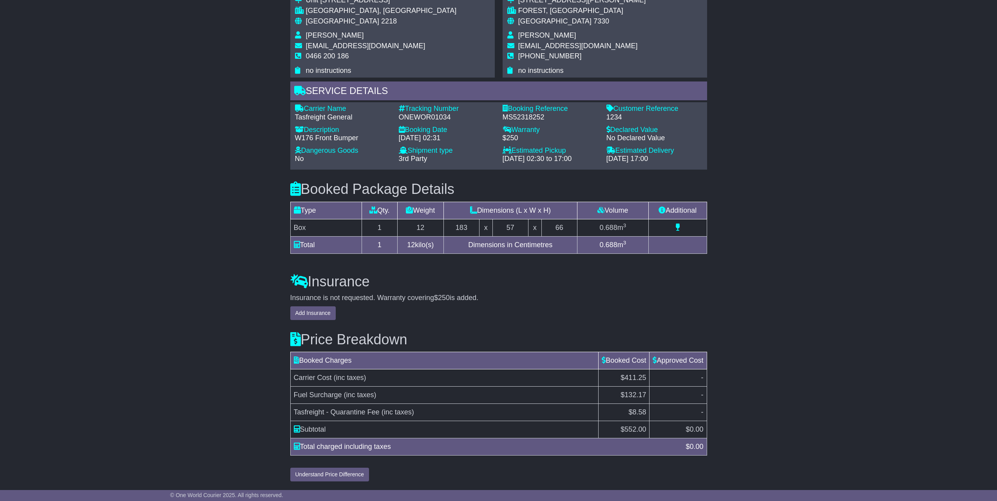 The height and width of the screenshot is (501, 997). Describe the element at coordinates (510, 245) in the screenshot. I see `td: Dimensions in Centimetres` at that location.